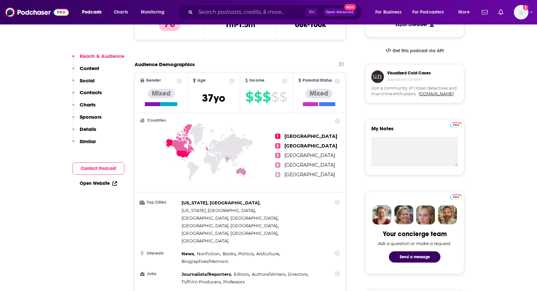  Describe the element at coordinates (409, 79) in the screenshot. I see `h4: Sponsored Content` at that location.